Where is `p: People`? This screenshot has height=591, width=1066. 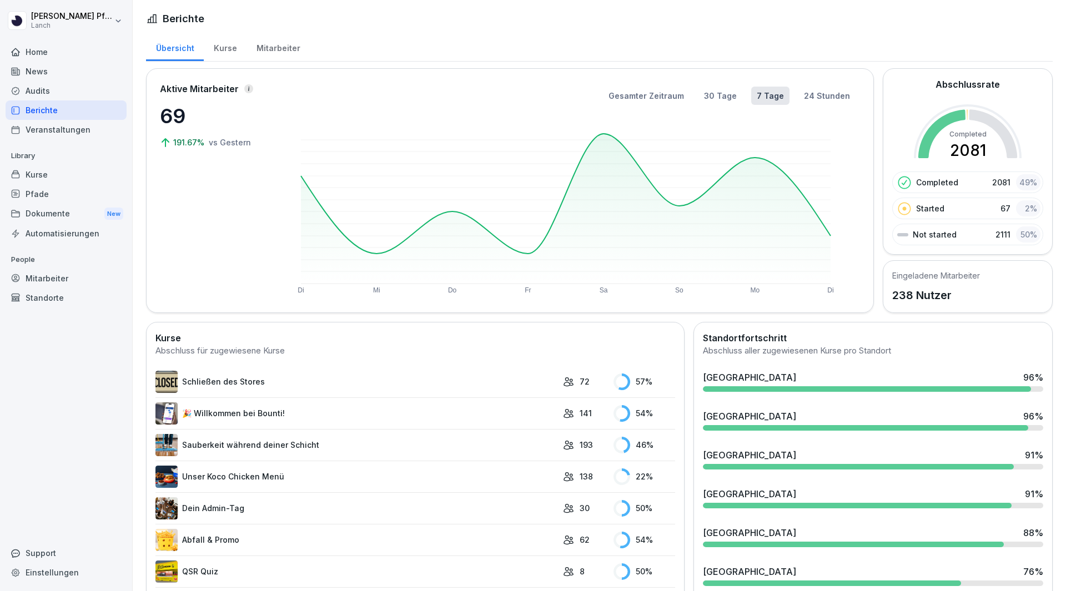 p: People is located at coordinates (66, 260).